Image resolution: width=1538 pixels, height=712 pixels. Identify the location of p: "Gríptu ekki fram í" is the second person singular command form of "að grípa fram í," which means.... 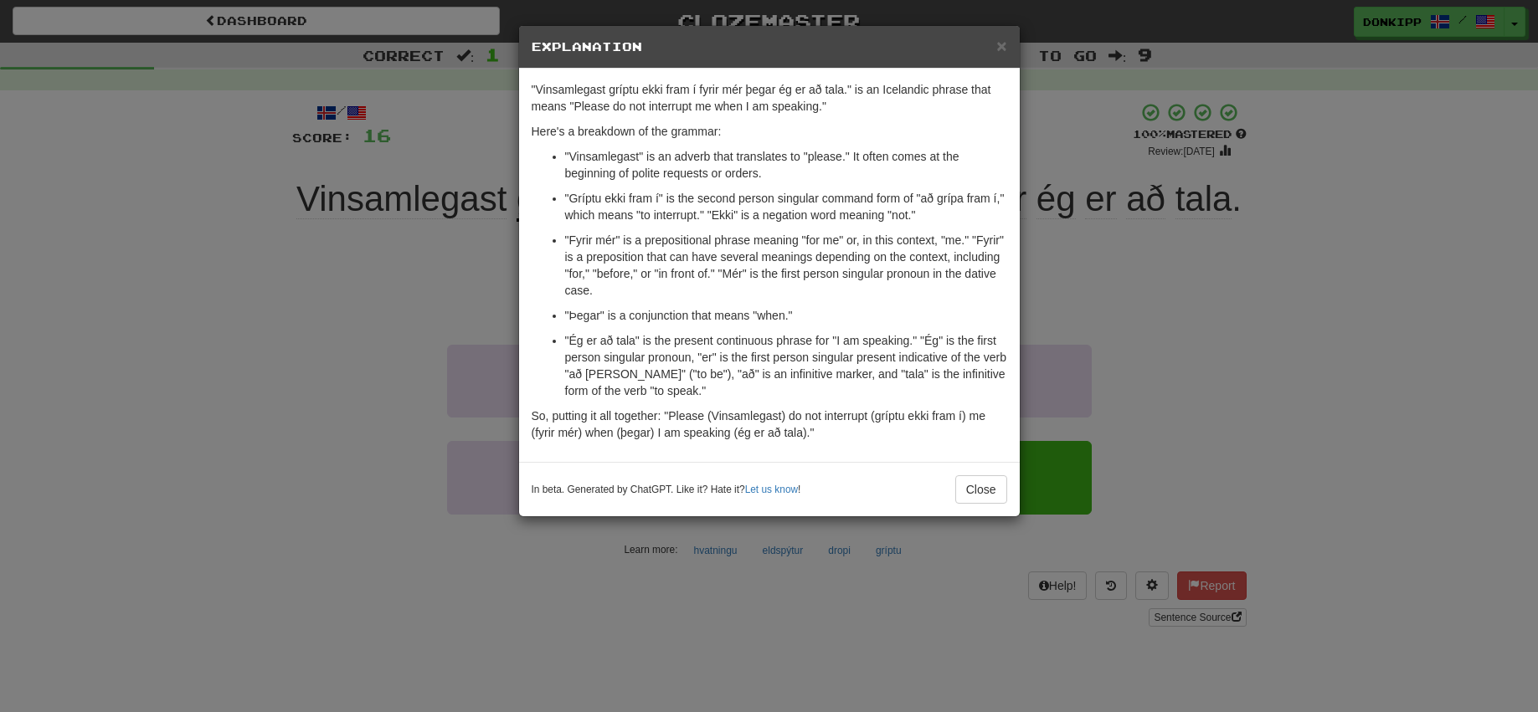
(786, 207).